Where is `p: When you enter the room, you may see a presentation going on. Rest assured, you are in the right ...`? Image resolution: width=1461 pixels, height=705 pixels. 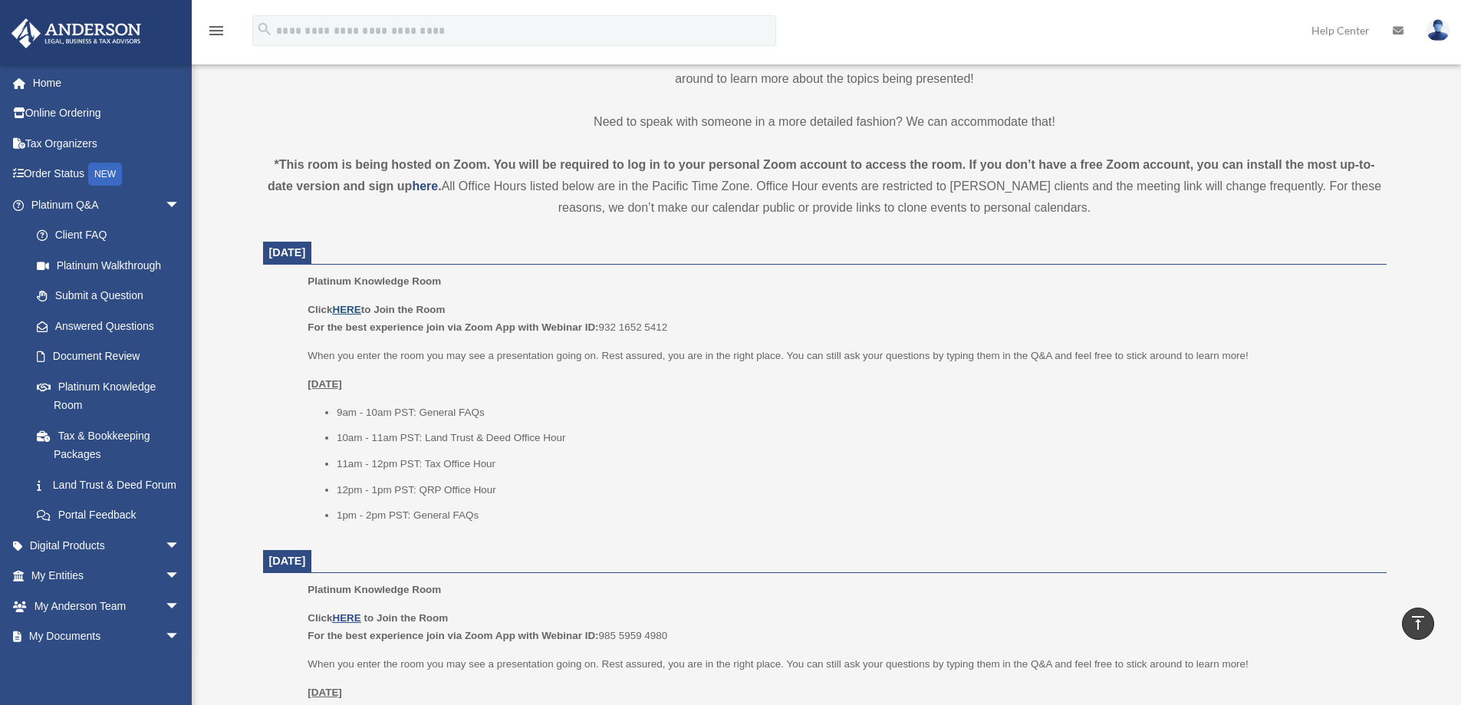
p: When you enter the room, you may see a presentation going on. Rest assured, you are in the right ... is located at coordinates (824, 68).